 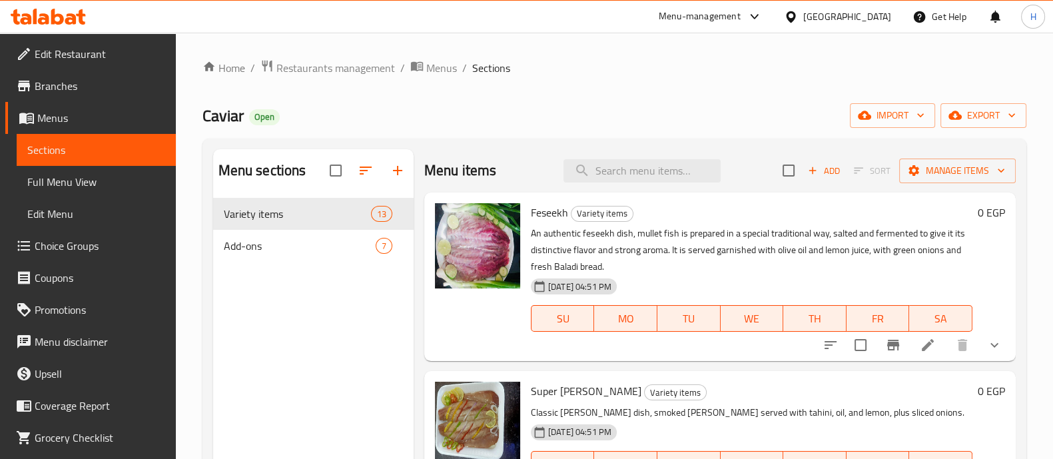 I want to click on div: Open, so click(x=264, y=117).